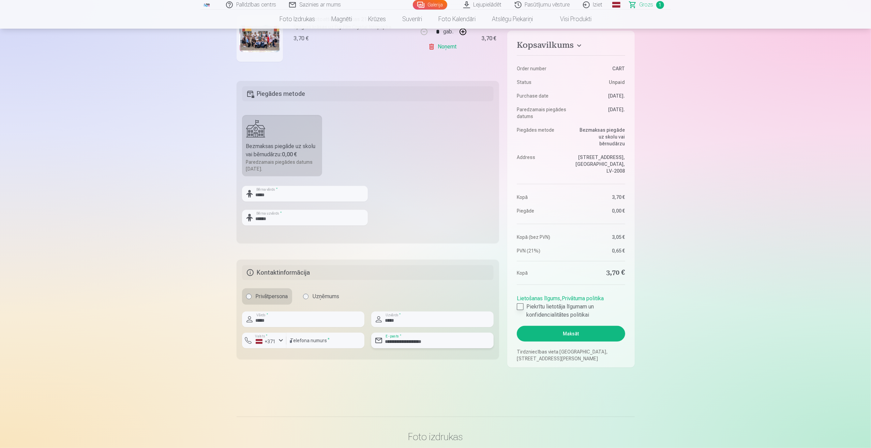  Describe the element at coordinates (542, 237) in the screenshot. I see `dt: Kopā (bez PVN)` at that location.